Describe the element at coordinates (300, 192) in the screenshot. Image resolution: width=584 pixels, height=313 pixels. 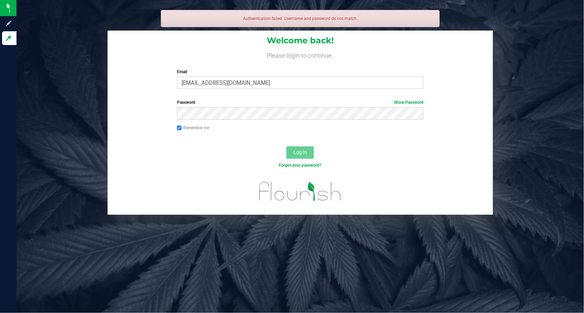
I see `img: flourish_logo.svg` at that location.